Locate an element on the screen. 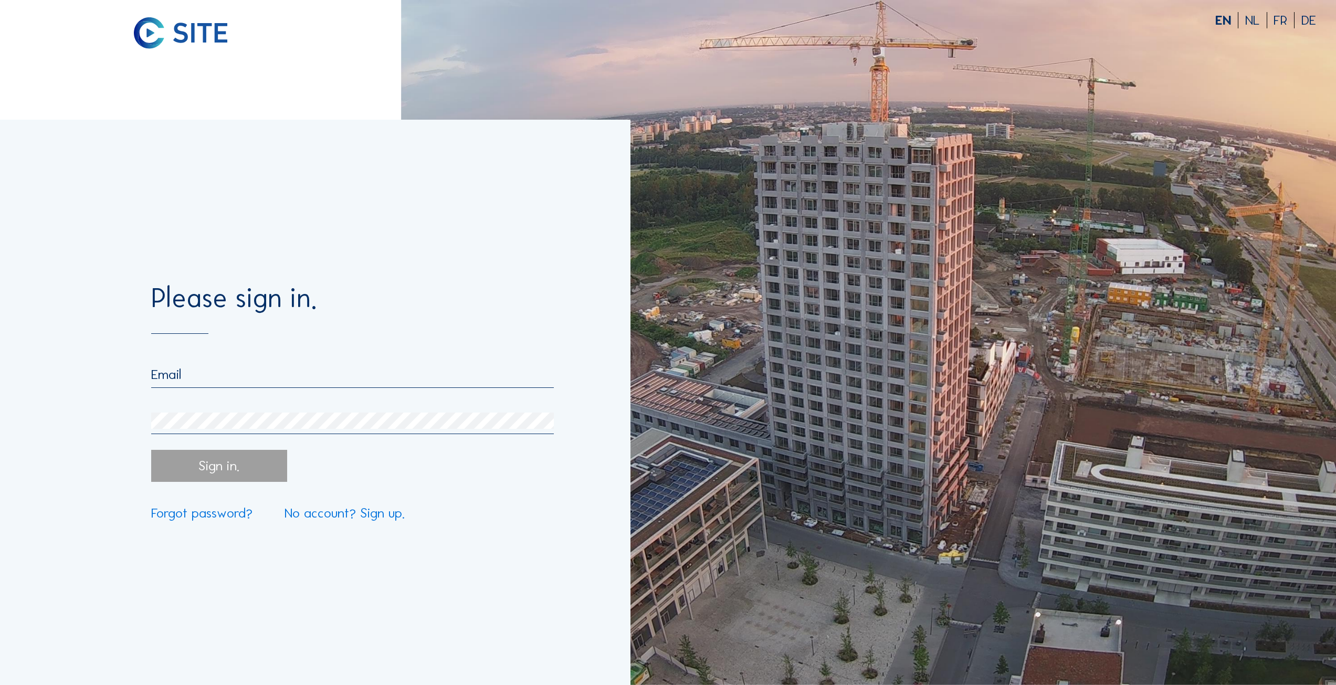  input: Email is located at coordinates (352, 374).